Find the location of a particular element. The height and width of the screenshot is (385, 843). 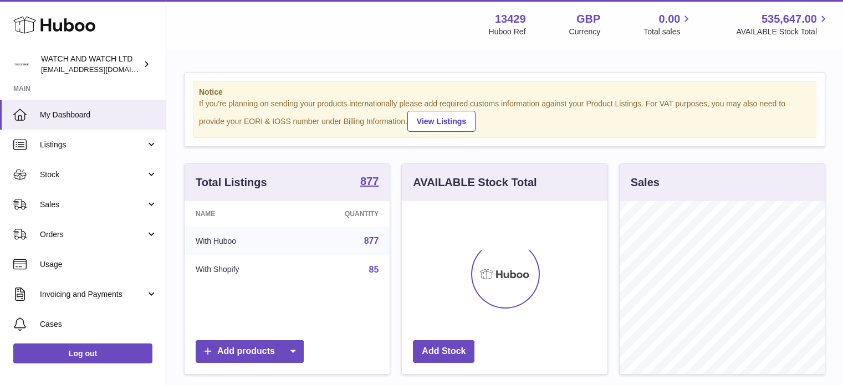

a: 0.00 Total sales is located at coordinates (668, 24).